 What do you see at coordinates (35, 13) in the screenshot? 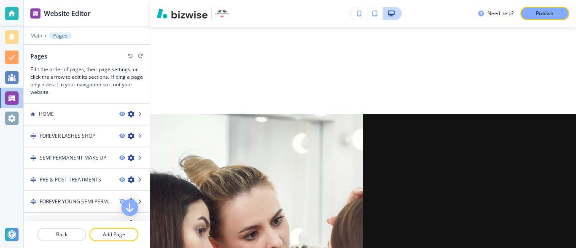
I see `img: editor icon` at bounding box center [35, 13].